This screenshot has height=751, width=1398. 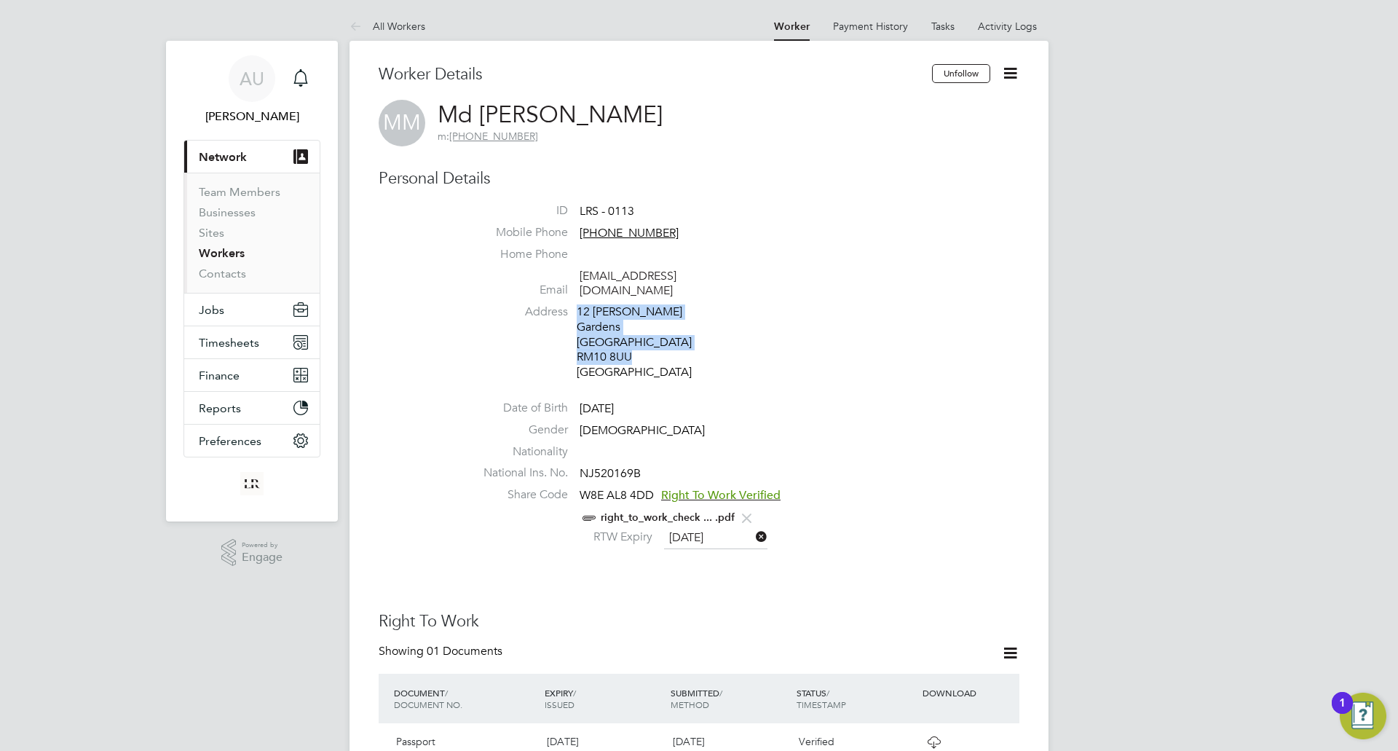 What do you see at coordinates (610, 474) in the screenshot?
I see `span: NJ520169B` at bounding box center [610, 474].